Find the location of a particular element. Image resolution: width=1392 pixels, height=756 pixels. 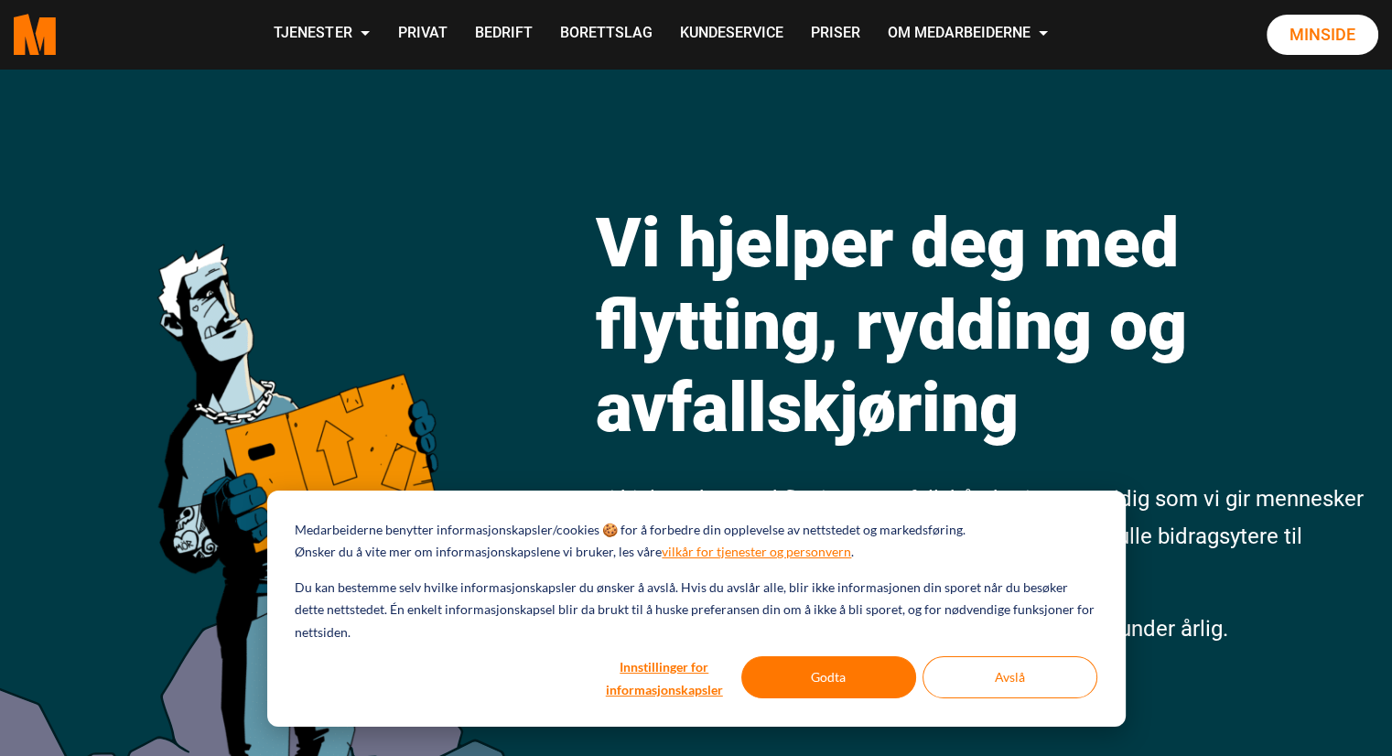

button: Innstillinger for informasjonskapsler is located at coordinates (664, 677).